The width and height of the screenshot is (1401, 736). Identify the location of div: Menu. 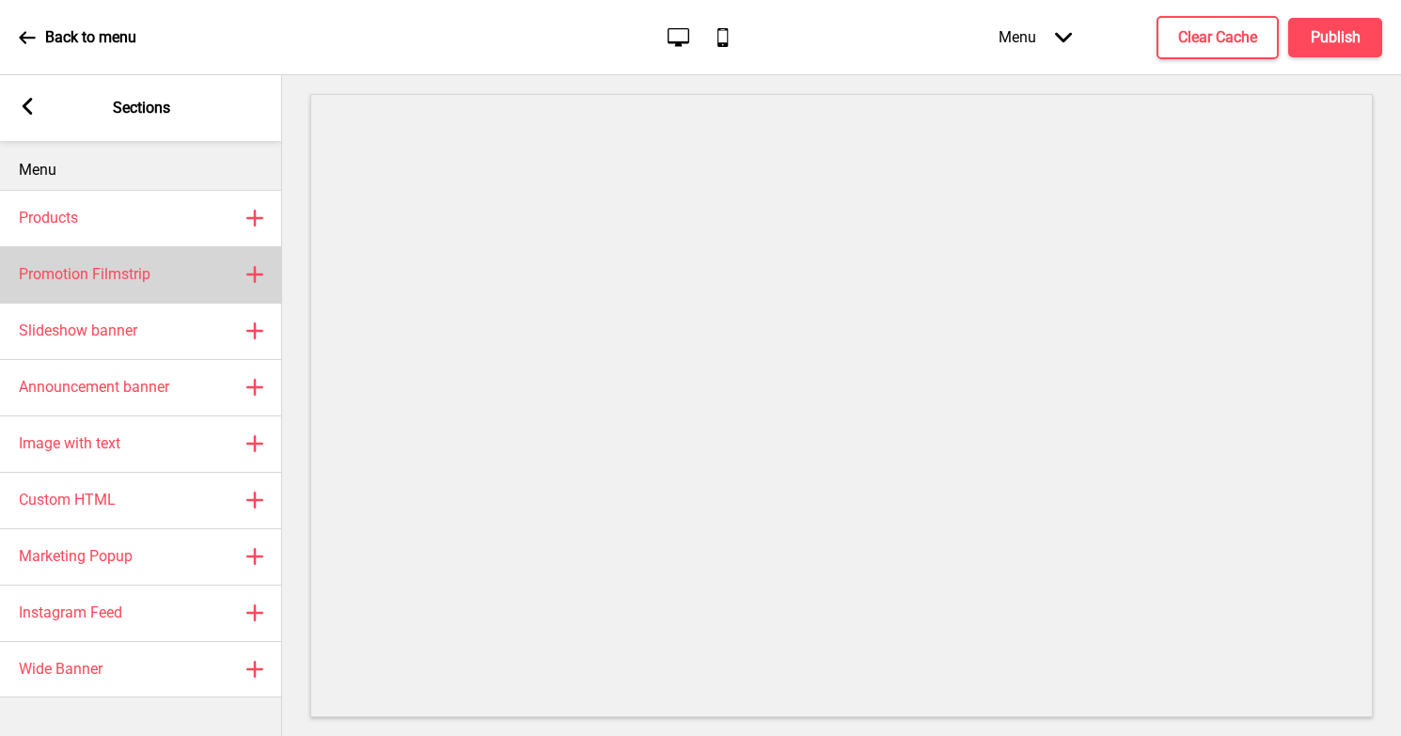
(1035, 37).